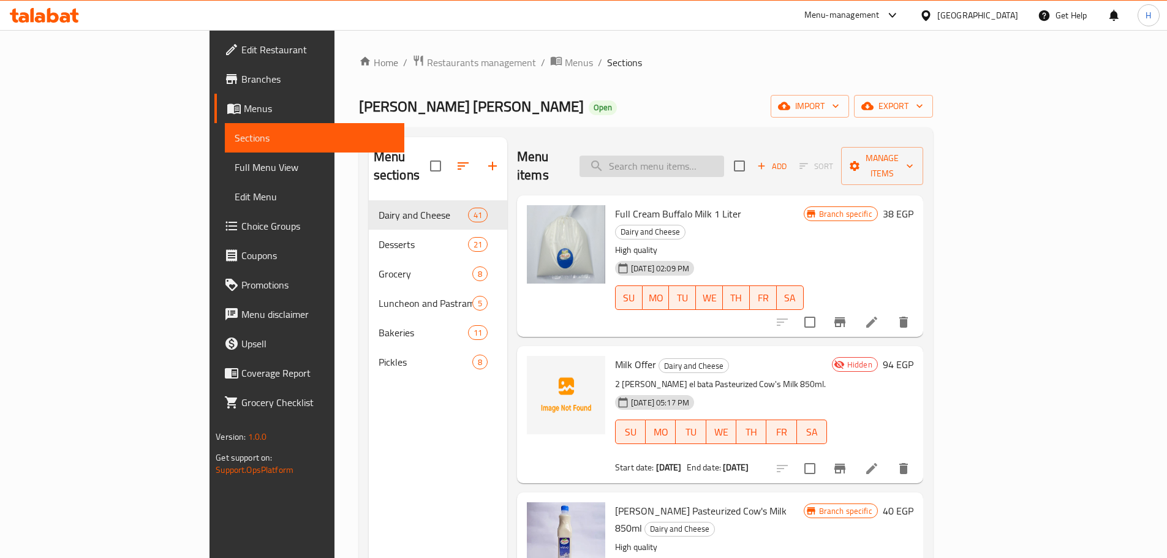 This screenshot has height=558, width=1167. I want to click on span: 41, so click(478, 215).